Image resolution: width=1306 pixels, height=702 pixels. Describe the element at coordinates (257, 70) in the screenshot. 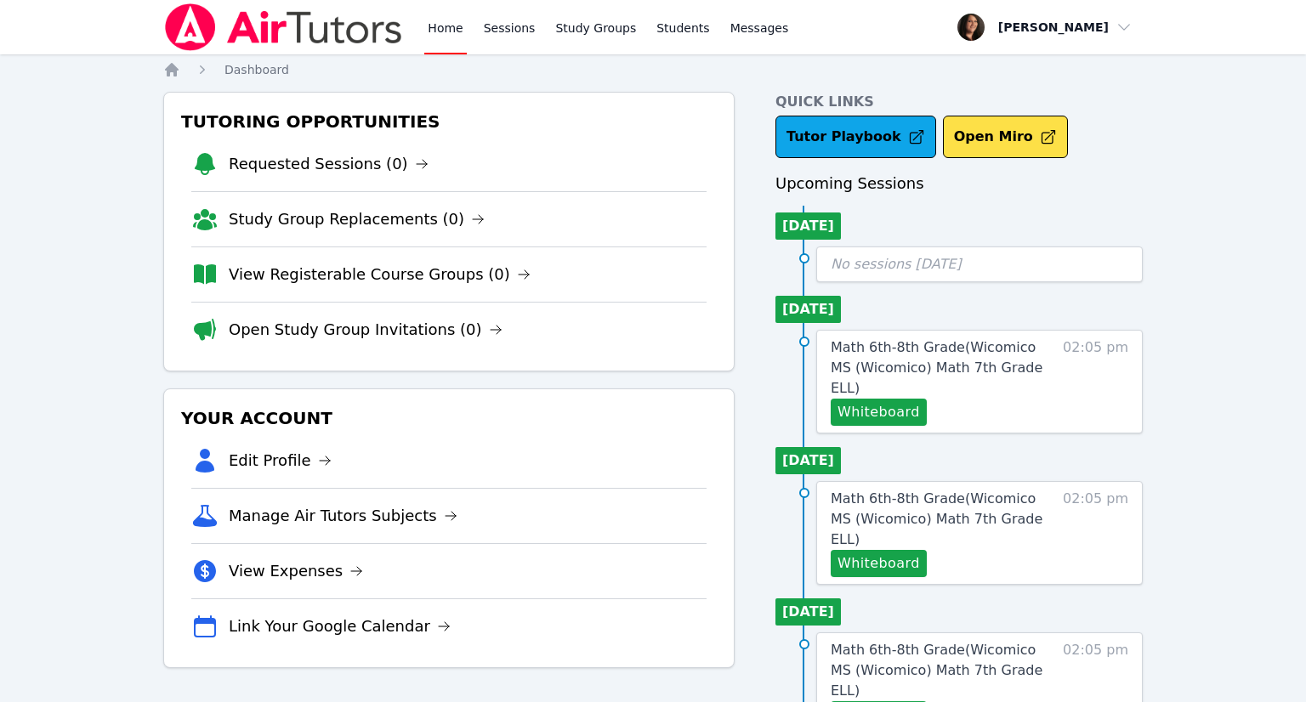

I see `a: Dashboard` at that location.